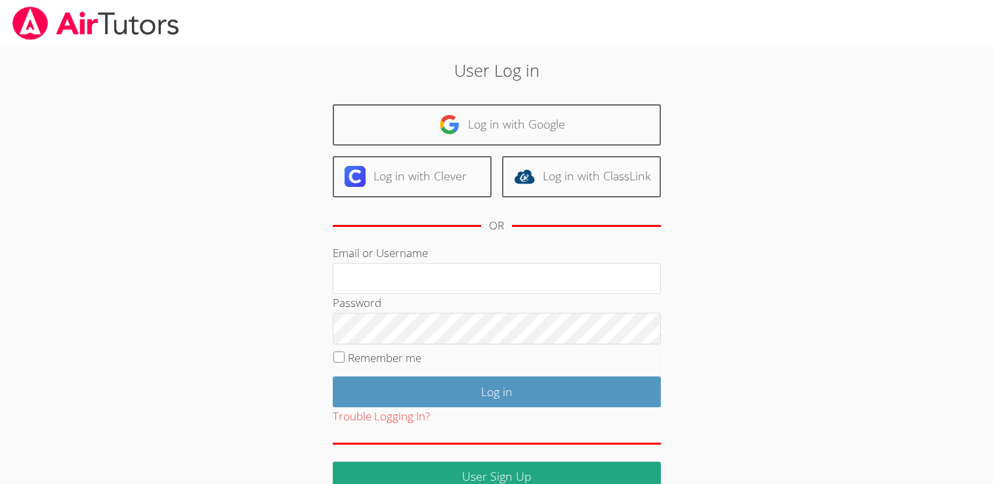 This screenshot has width=993, height=484. What do you see at coordinates (524, 177) in the screenshot?
I see `img: classlink-logo-d6bb404cc1216ec64c9a2012d9dc4662098be43eaf13dc465df04b49fa7ab582.svg` at bounding box center [524, 177].